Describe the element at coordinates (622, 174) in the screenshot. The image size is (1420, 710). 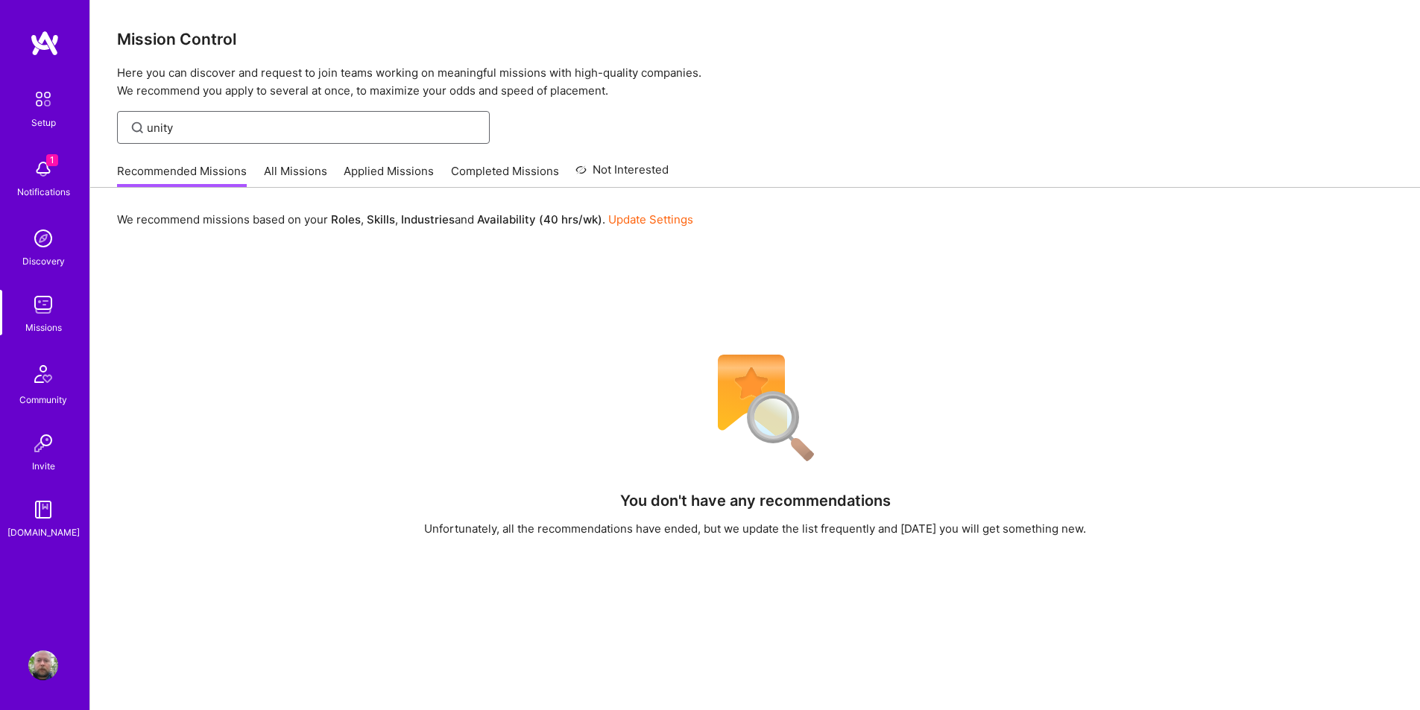
I see `a: Not Interested` at that location.